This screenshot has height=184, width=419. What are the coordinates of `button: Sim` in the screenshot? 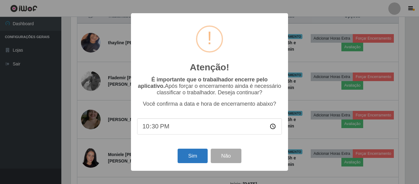 It's located at (193, 156).